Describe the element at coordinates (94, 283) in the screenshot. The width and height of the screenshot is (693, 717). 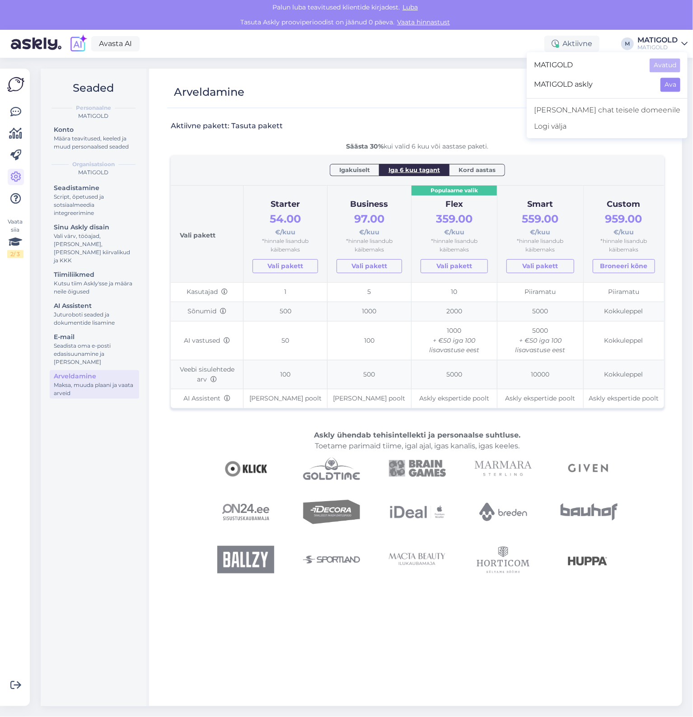
I see `a: TiimiliikmedKutsu tiim Askly'sse ja määra neile õigused` at that location.